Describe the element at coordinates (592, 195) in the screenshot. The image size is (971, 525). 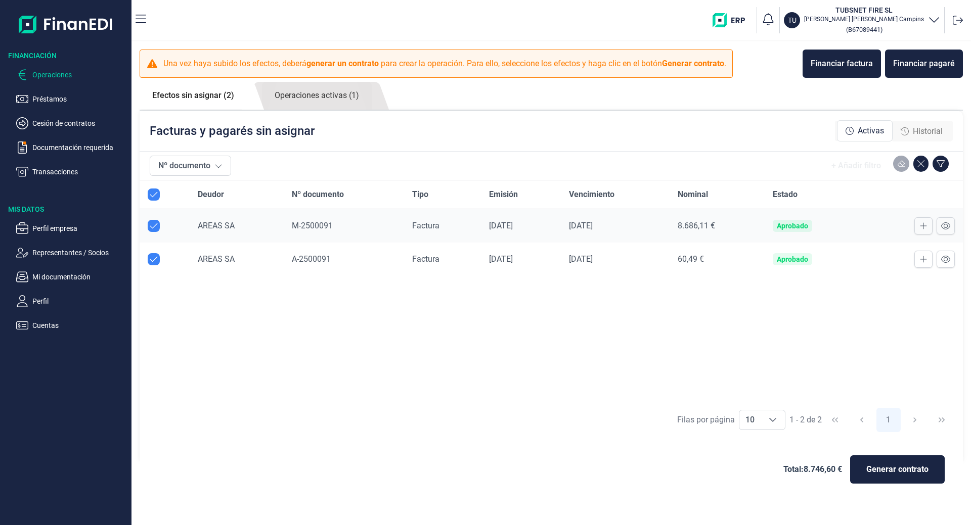
I see `span: Vencimiento` at that location.